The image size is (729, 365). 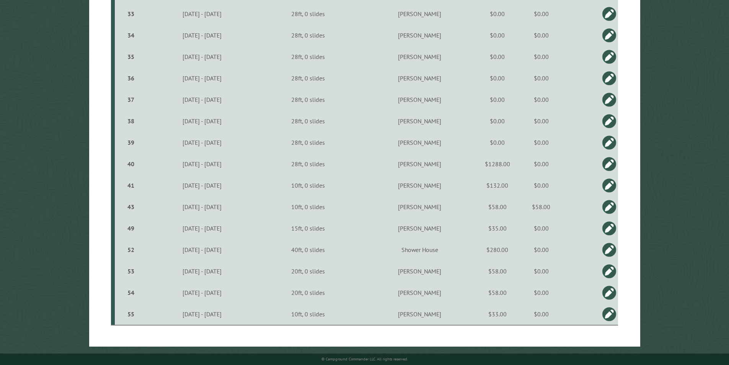 What do you see at coordinates (308, 250) in the screenshot?
I see `td: 40ft, 0 slides` at bounding box center [308, 250].